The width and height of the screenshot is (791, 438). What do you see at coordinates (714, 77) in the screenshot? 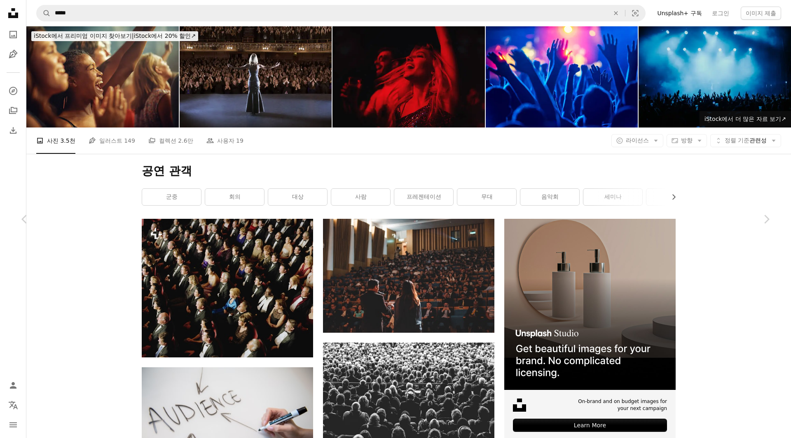
I see `img: 2022년 여름 바르셀로나에서 열린 음악 쇼에서 춤을 추는 군중` at bounding box center [714, 77].